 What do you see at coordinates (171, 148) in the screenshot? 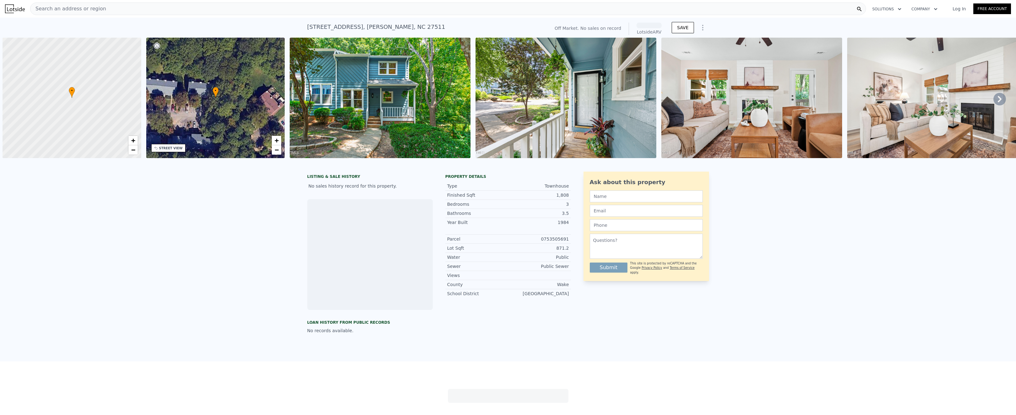
I see `div: STREET VIEW` at bounding box center [171, 148].